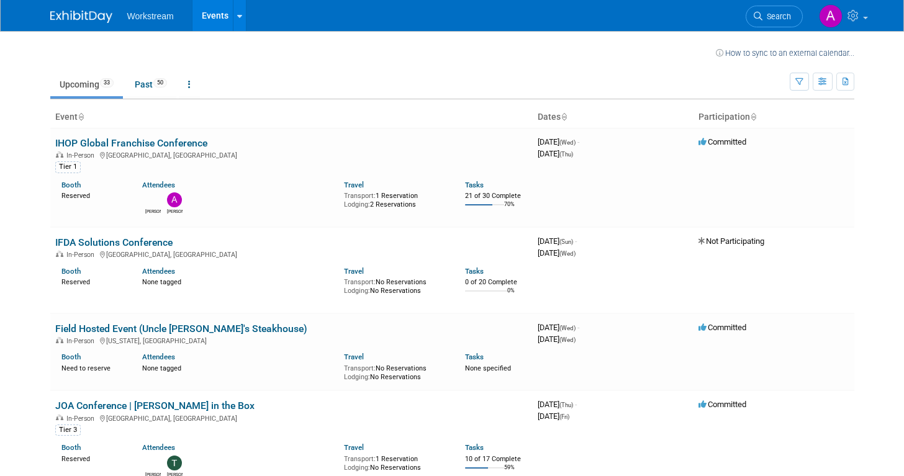 Image resolution: width=904 pixels, height=476 pixels. Describe the element at coordinates (496, 196) in the screenshot. I see `div: 21 of 30 Complete` at that location.